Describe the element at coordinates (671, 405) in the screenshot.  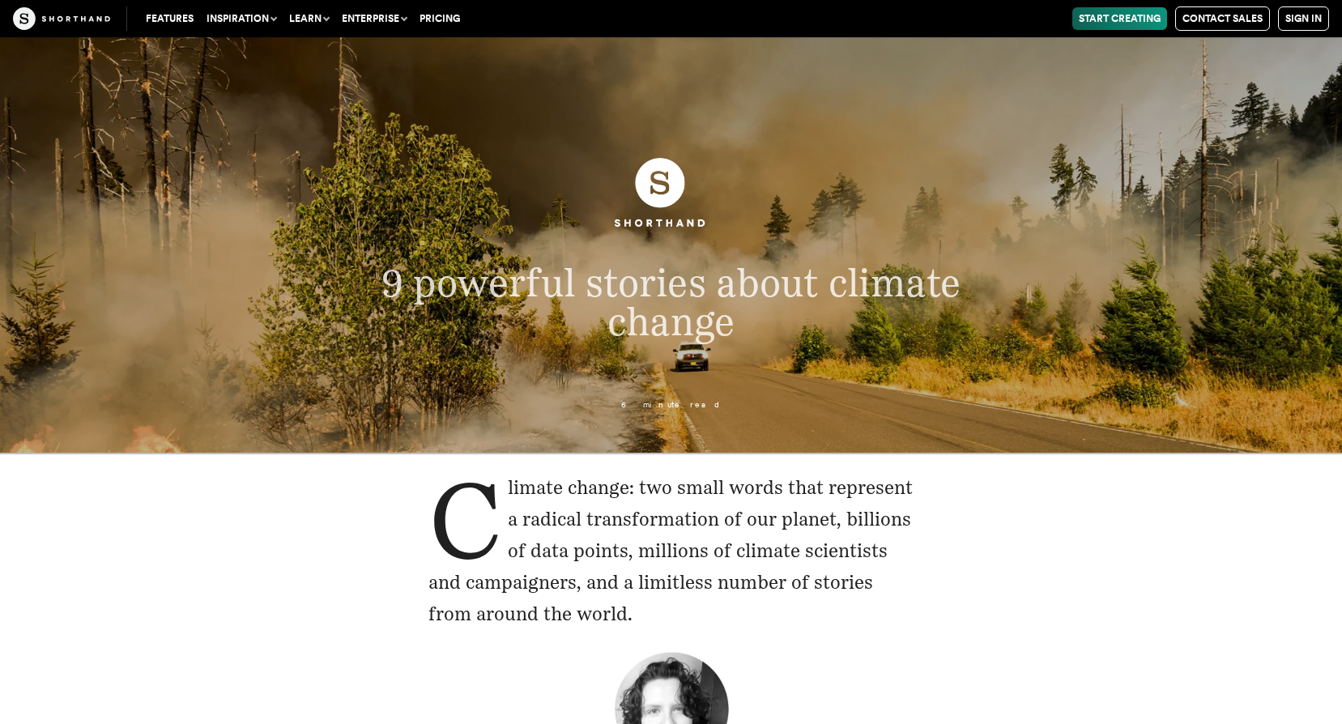
I see `p: 6 minute read` at that location.